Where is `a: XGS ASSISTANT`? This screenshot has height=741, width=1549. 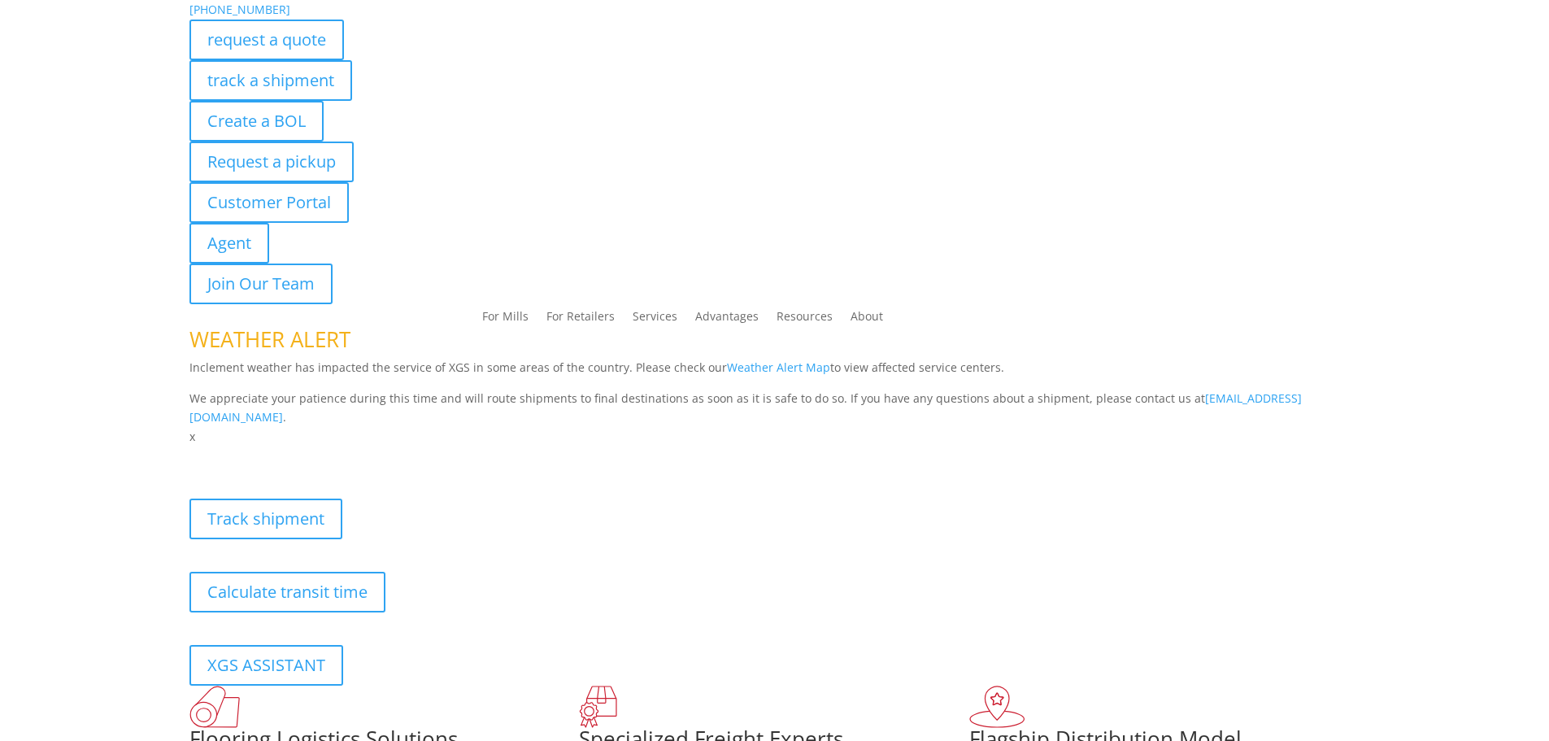 a: XGS ASSISTANT is located at coordinates (266, 665).